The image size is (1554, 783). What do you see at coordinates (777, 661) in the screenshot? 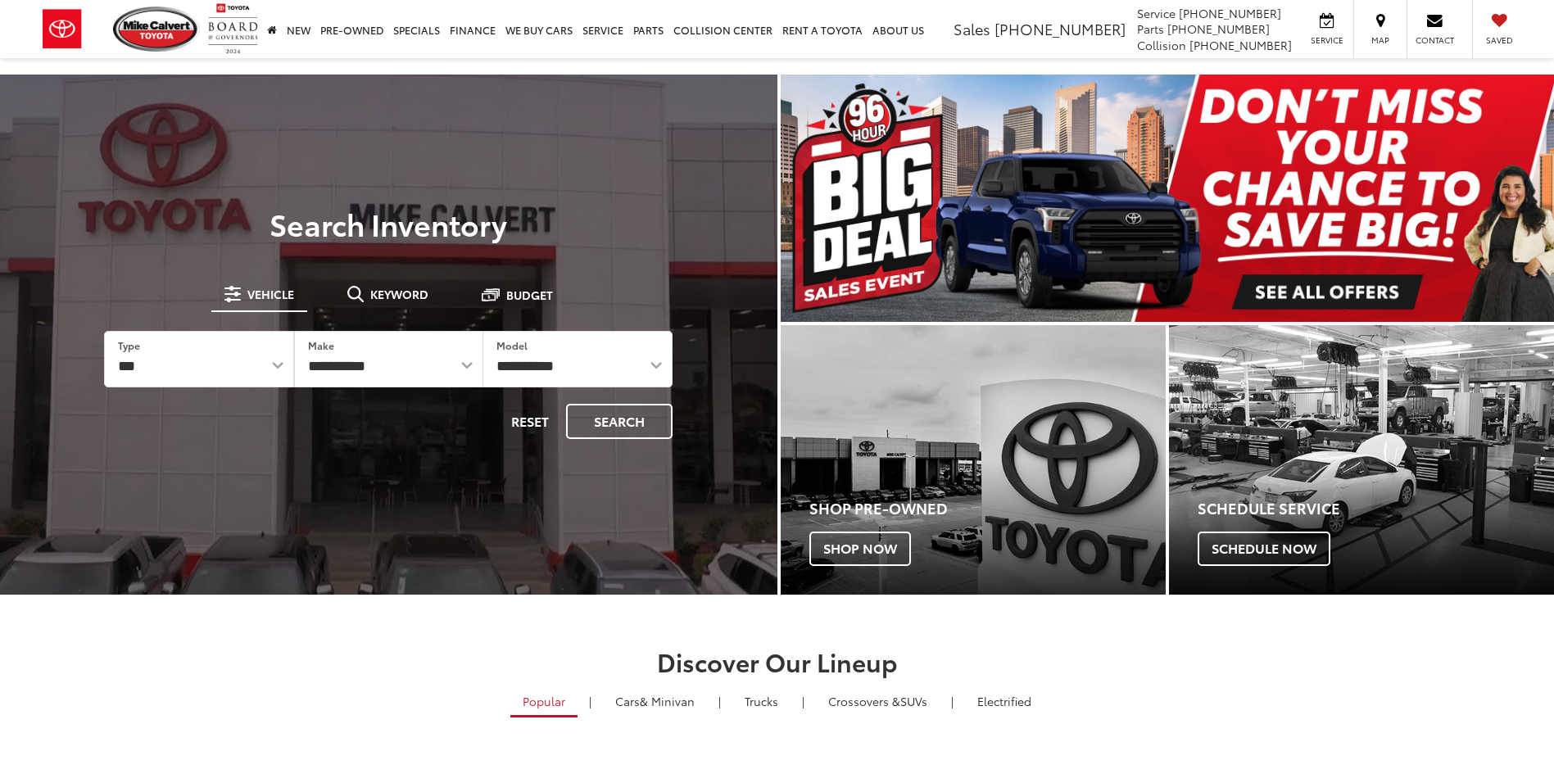
I see `h2: Discover Our Lineup` at bounding box center [777, 661].